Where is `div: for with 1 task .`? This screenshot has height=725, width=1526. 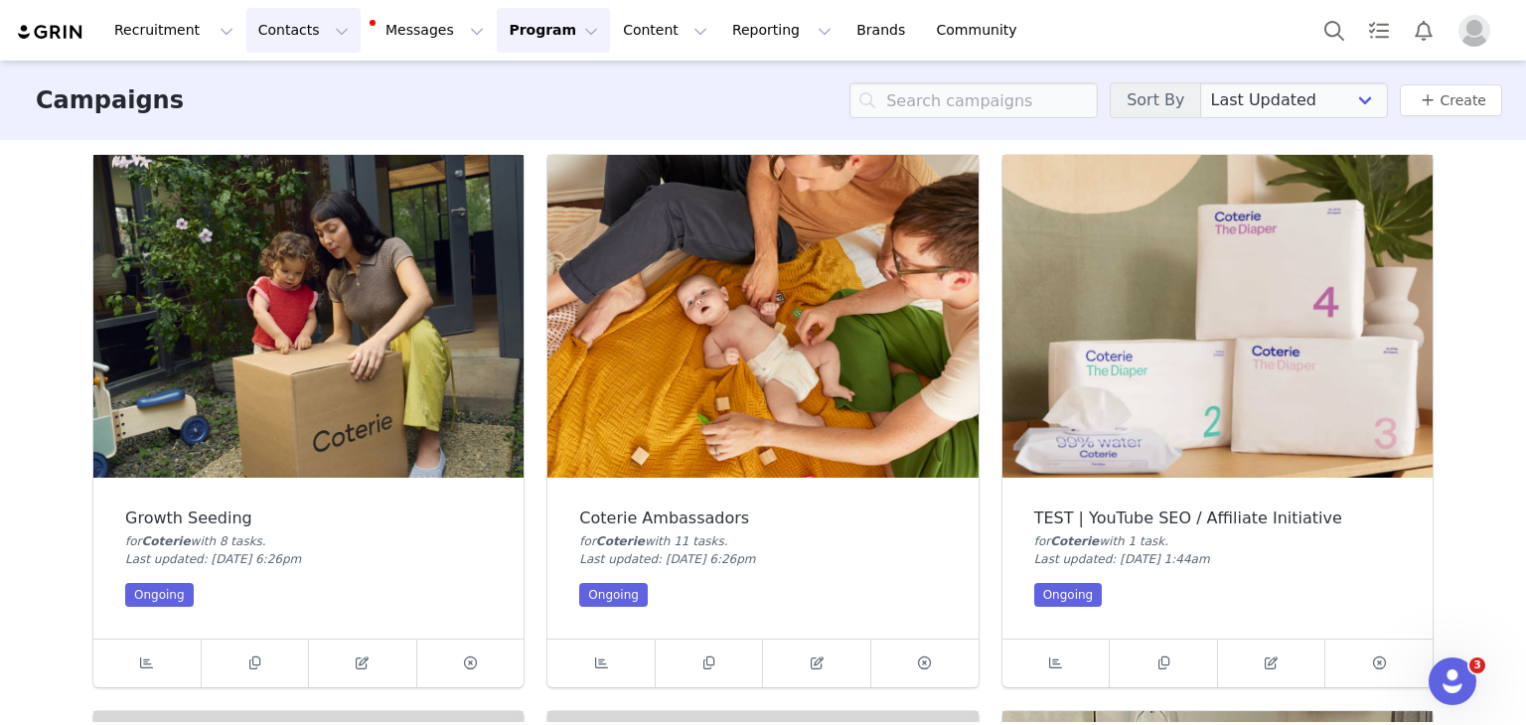 div: for with 1 task . is located at coordinates (1217, 541).